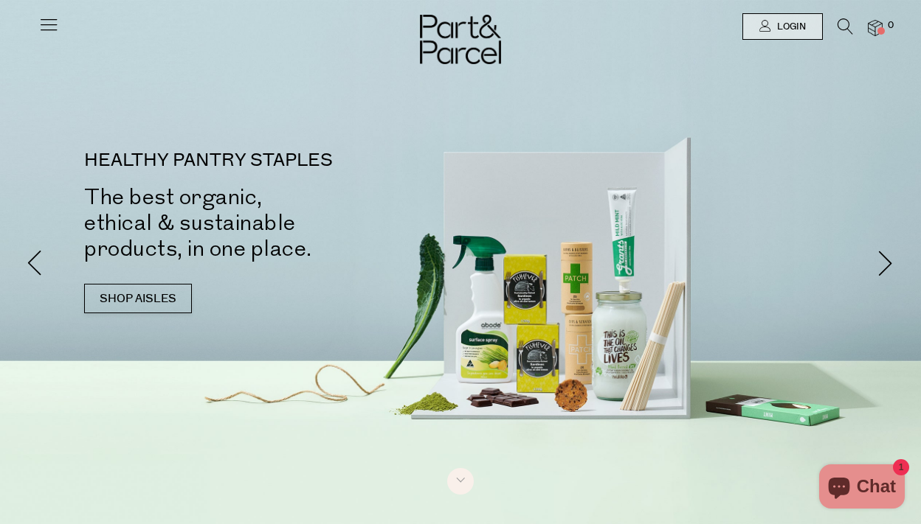 This screenshot has width=921, height=524. What do you see at coordinates (875, 27) in the screenshot?
I see `a: 0` at bounding box center [875, 27].